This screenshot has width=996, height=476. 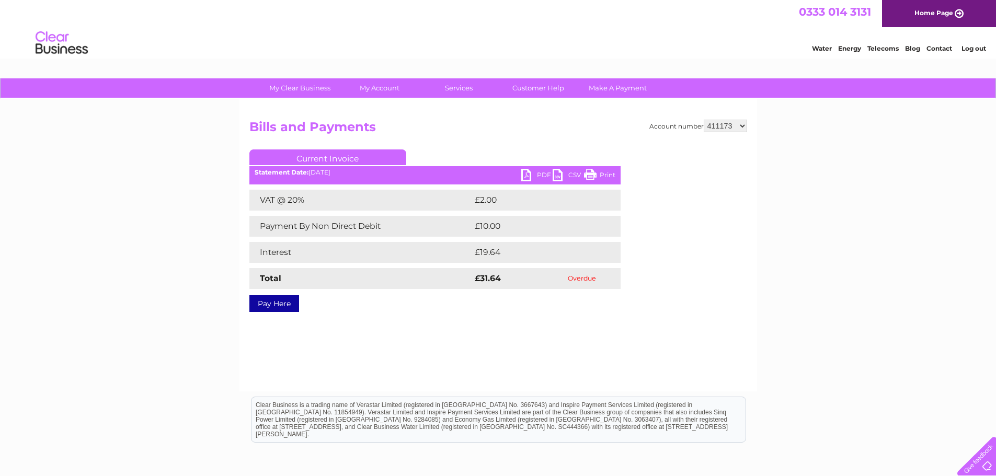 What do you see at coordinates (270, 278) in the screenshot?
I see `strong: Total` at bounding box center [270, 278].